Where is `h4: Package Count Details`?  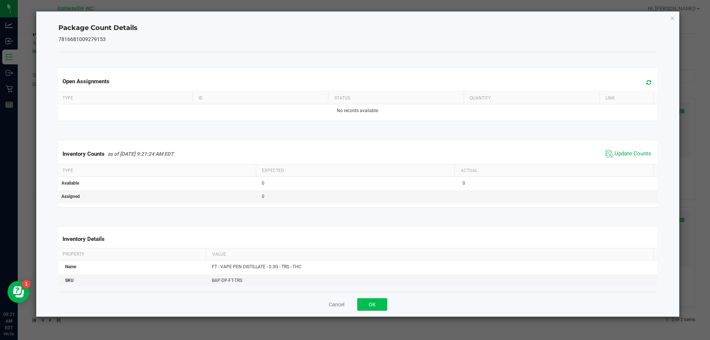
h4: Package Count Details is located at coordinates (358, 28).